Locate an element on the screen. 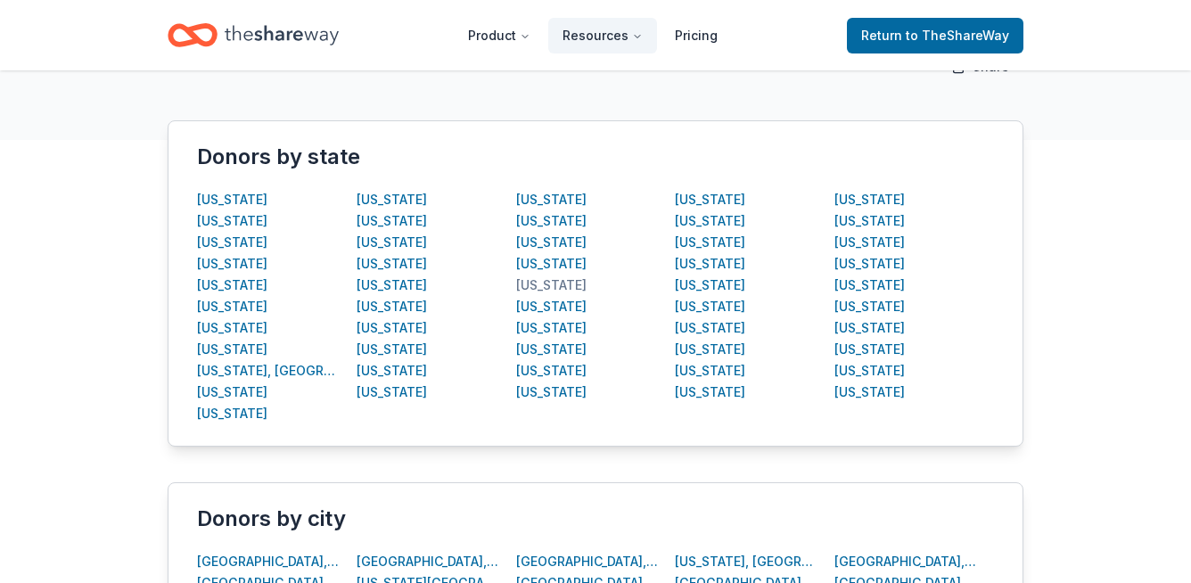 The height and width of the screenshot is (583, 1191). button: Product is located at coordinates (499, 36).